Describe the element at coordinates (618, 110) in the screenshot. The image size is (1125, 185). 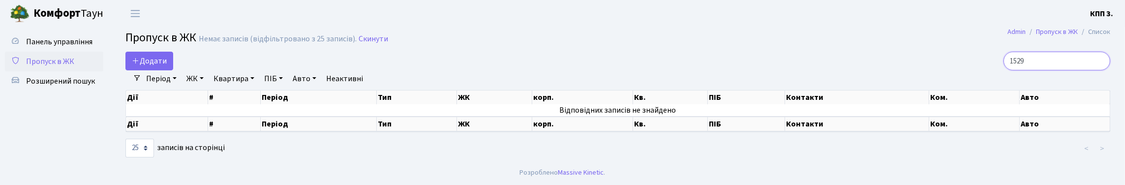
I see `td: Відповідних записів не знайдено` at that location.